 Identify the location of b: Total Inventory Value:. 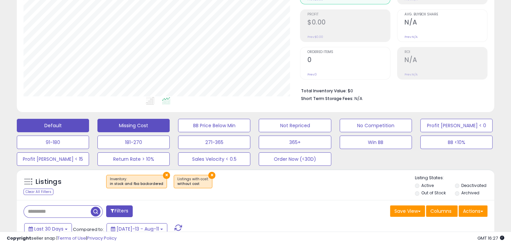
(324, 91).